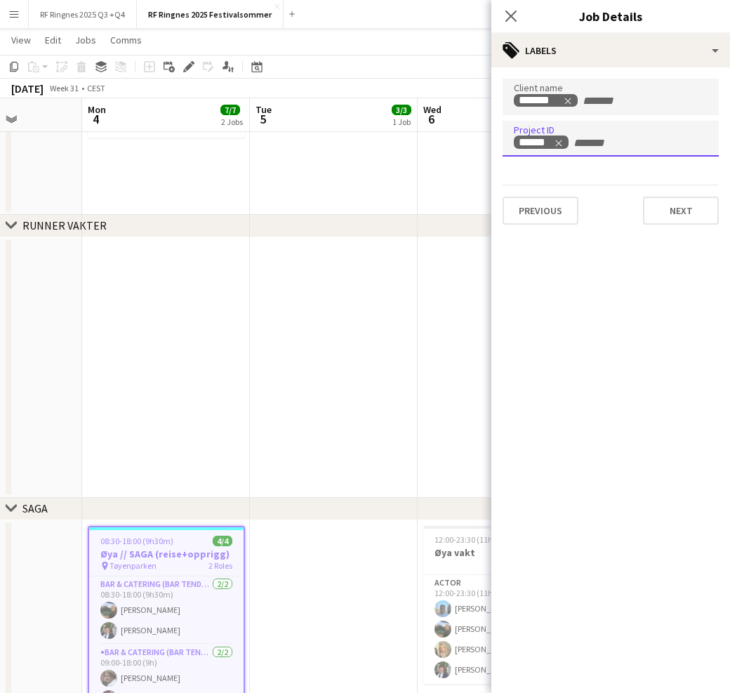  I want to click on div: 2 Jobs, so click(232, 122).